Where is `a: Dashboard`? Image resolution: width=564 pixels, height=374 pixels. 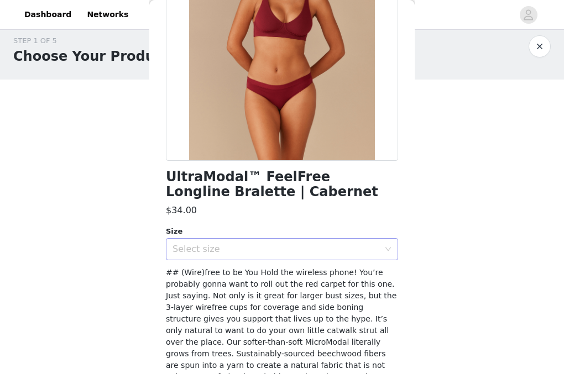 a: Dashboard is located at coordinates (48, 14).